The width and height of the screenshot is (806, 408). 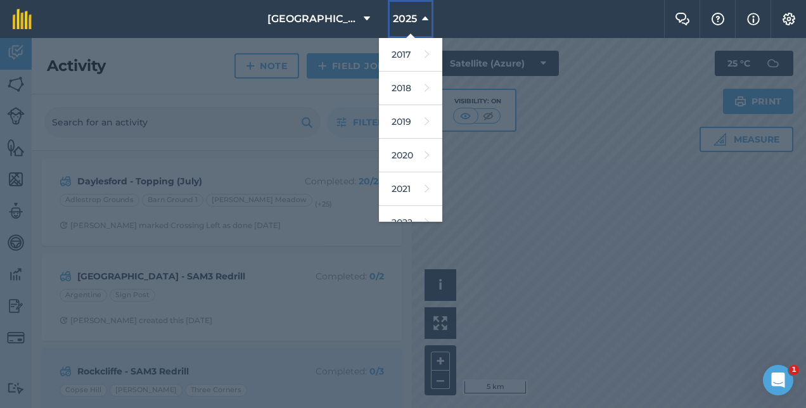 What do you see at coordinates (405, 19) in the screenshot?
I see `span: 2025` at bounding box center [405, 19].